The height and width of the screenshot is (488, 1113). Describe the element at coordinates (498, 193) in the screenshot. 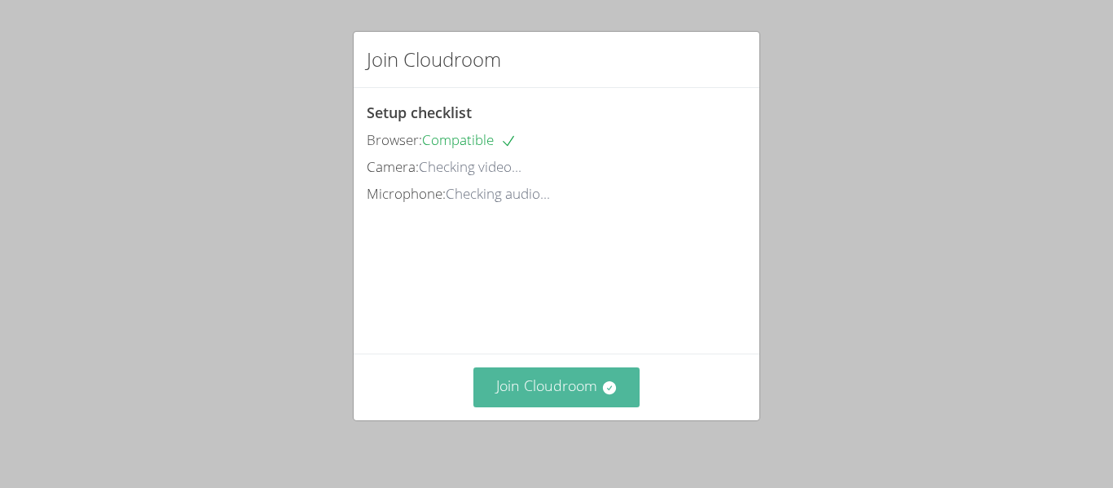

I see `span: Checking audio...` at that location.